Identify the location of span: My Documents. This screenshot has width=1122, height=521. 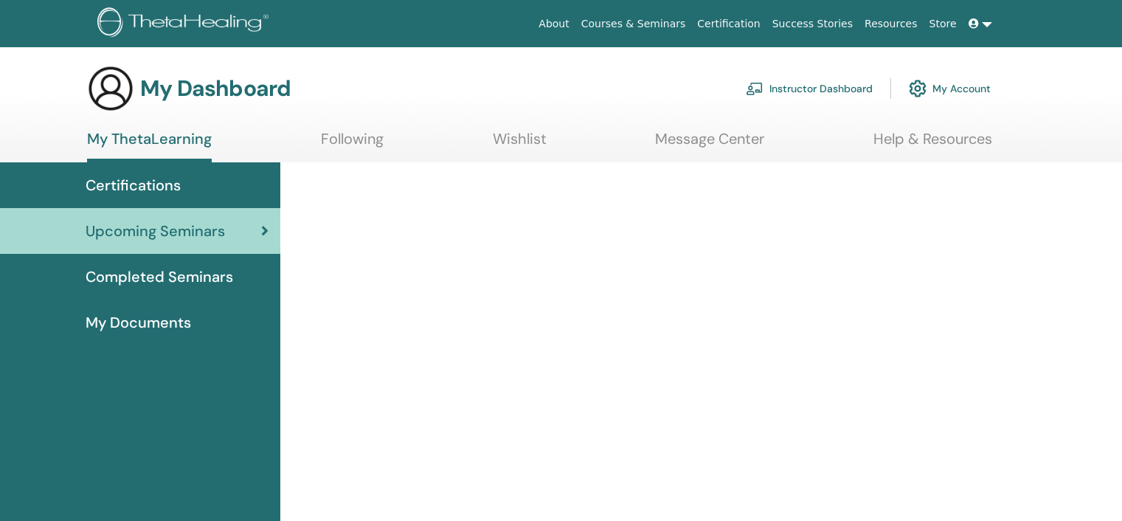
(138, 322).